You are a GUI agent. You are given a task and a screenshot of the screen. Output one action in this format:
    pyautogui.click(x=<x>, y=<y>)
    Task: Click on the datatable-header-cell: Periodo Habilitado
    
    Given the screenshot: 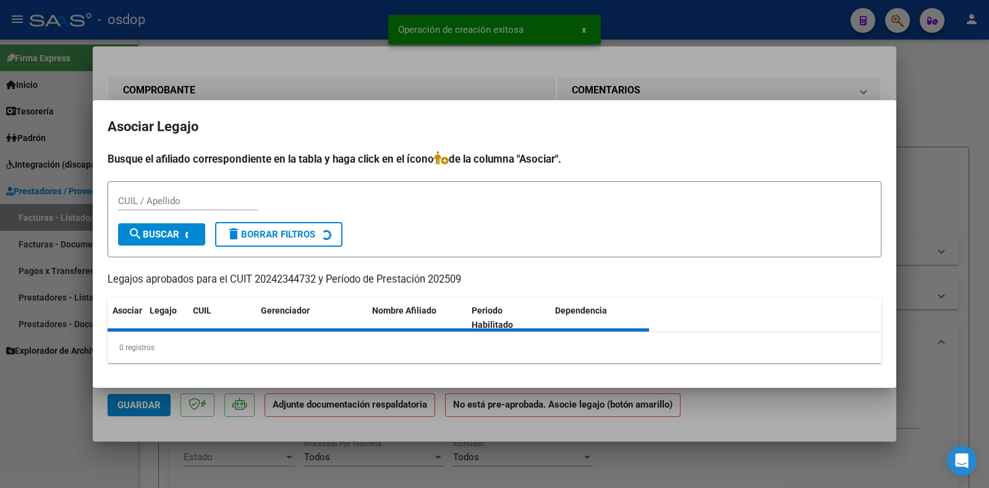 What is the action you would take?
    pyautogui.click(x=508, y=318)
    